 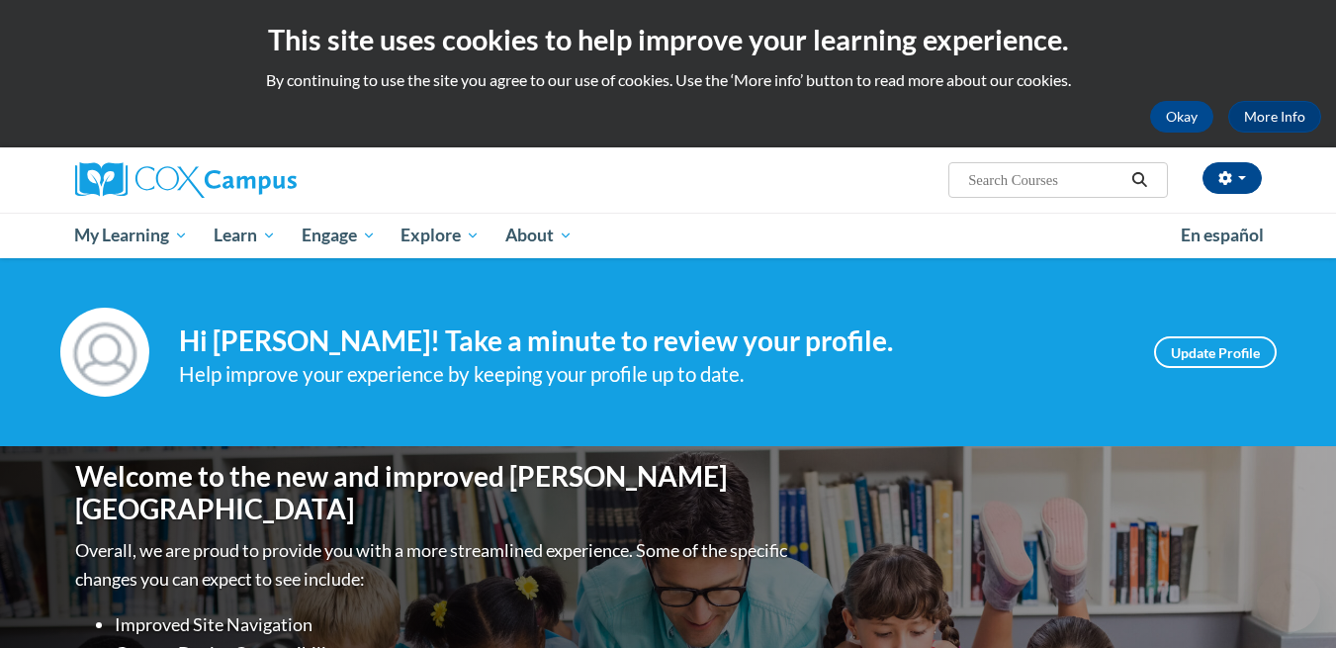 I want to click on button: Okay, so click(x=1181, y=117).